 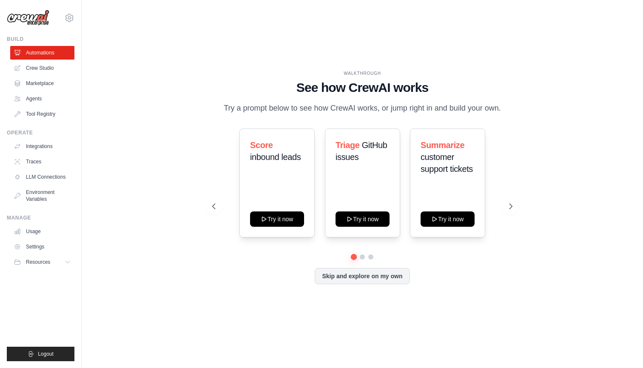 What do you see at coordinates (42, 99) in the screenshot?
I see `a: Agents` at bounding box center [42, 99].